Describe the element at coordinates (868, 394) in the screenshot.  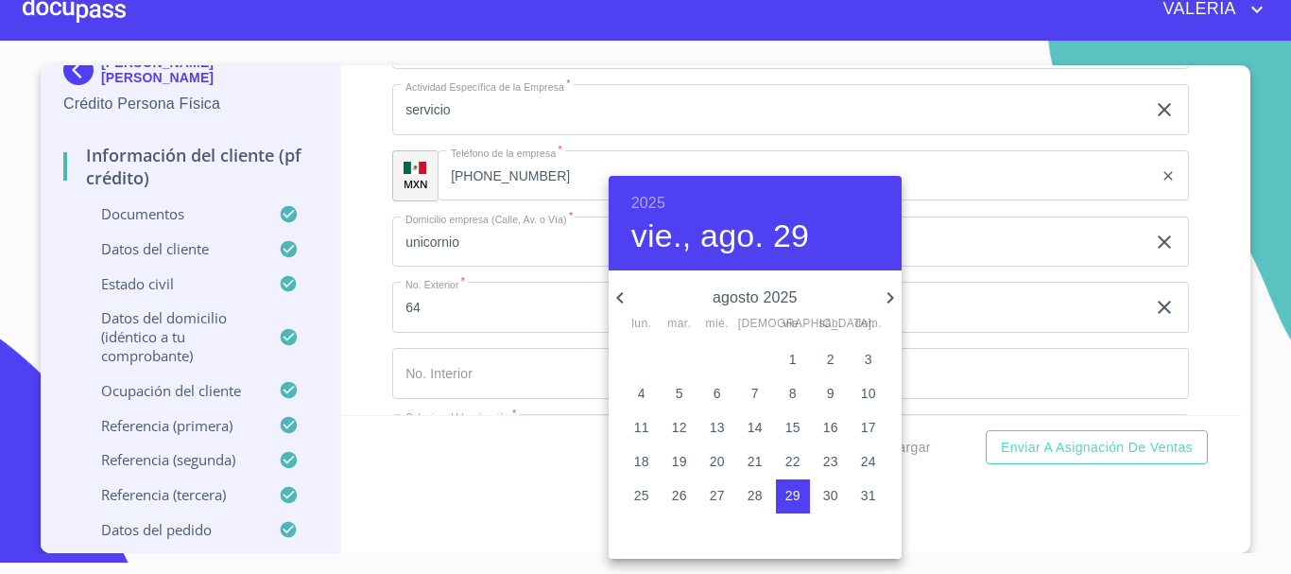
I see `button: 10` at that location.